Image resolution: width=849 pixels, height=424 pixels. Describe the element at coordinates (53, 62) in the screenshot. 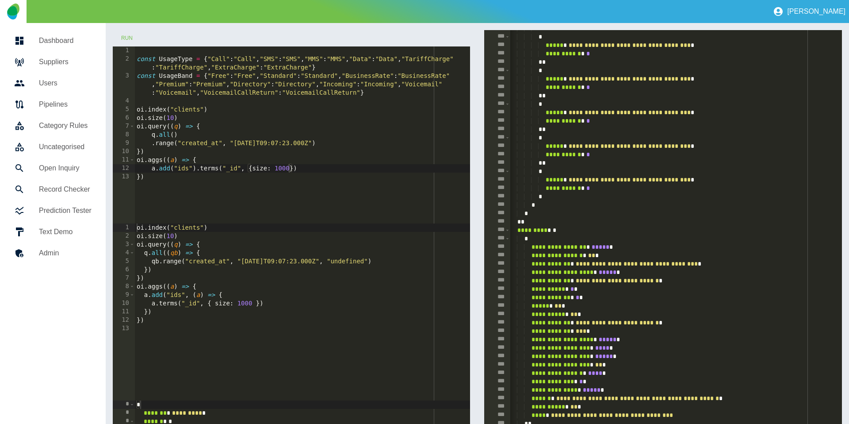

I see `a: Suppliers` at that location.